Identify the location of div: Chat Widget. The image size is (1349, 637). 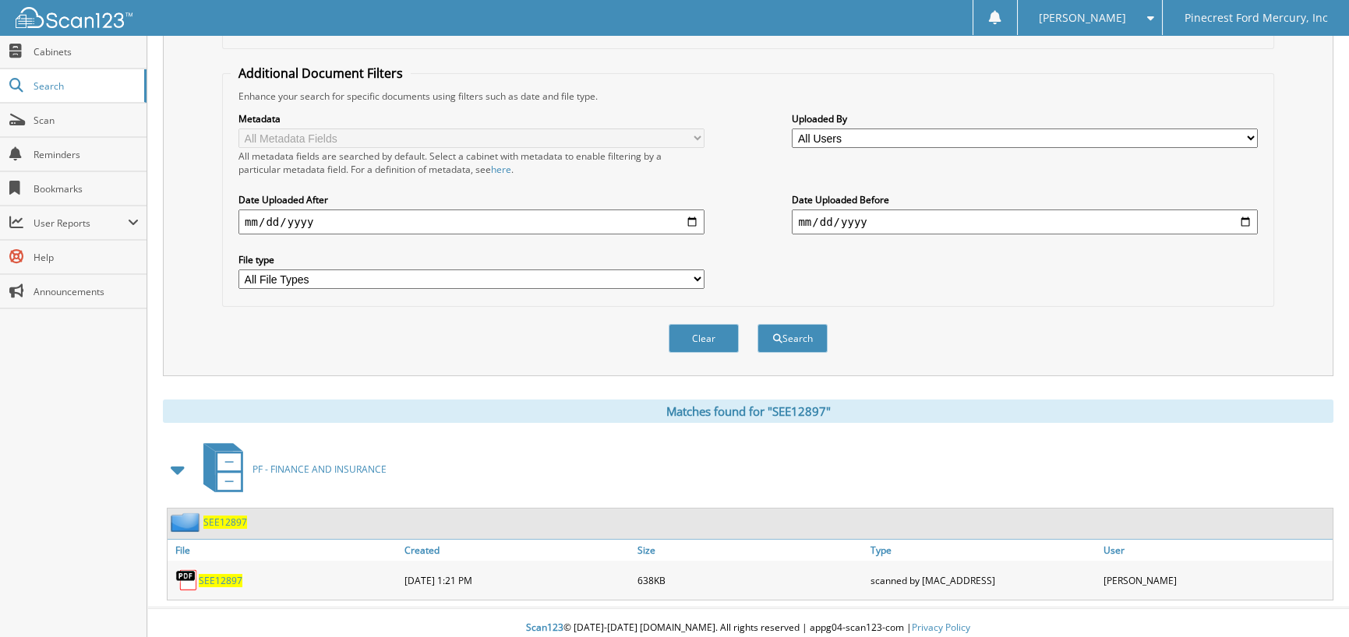
(1310, 600).